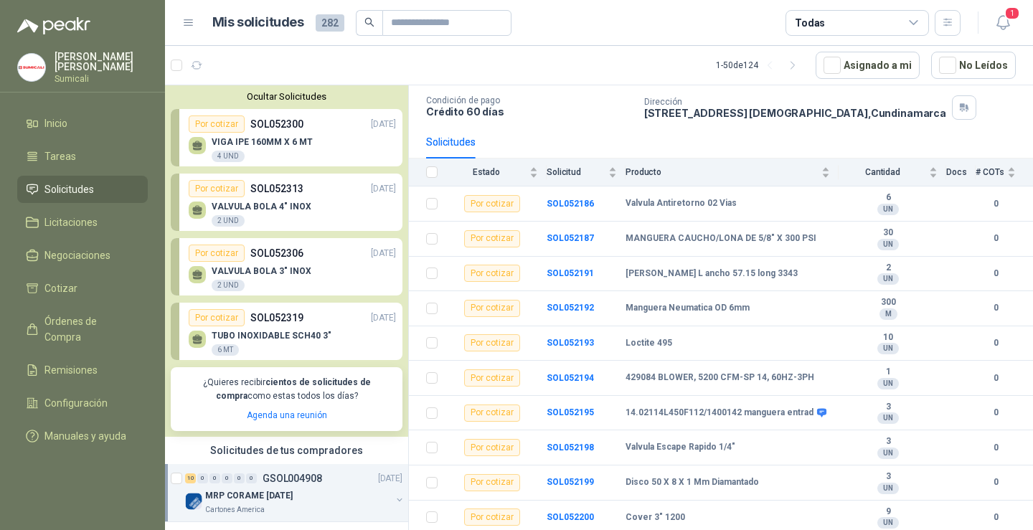  I want to click on div: 4 UND, so click(228, 156).